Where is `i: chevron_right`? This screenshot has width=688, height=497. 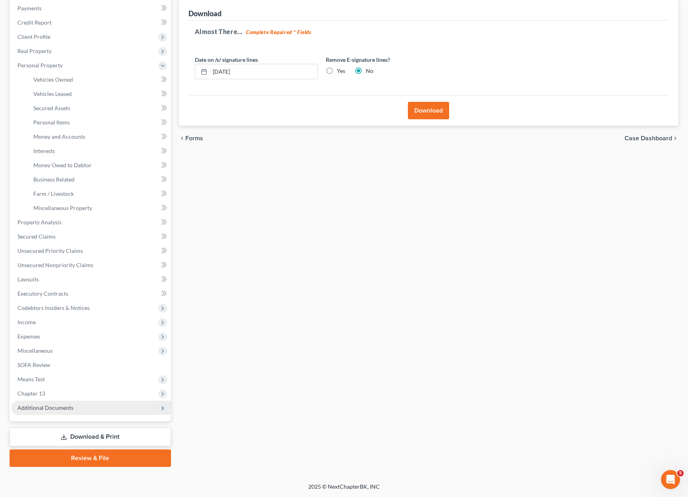 i: chevron_right is located at coordinates (675, 138).